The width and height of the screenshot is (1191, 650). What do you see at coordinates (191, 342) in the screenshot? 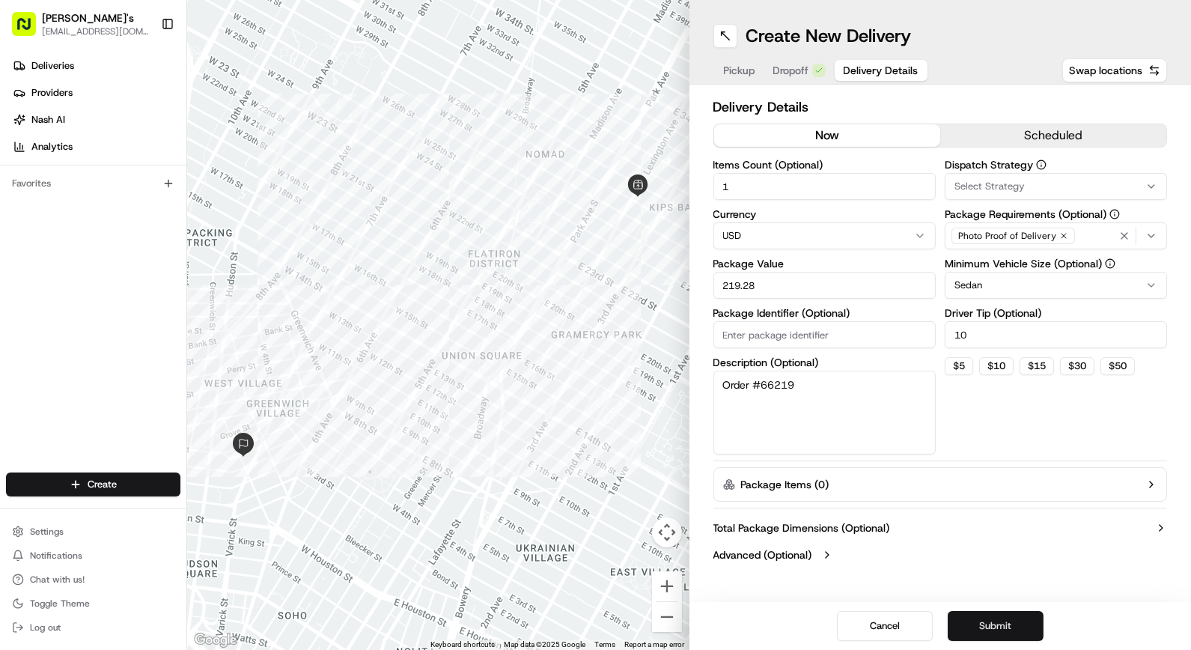
I see `span: API Documentation` at bounding box center [191, 342].